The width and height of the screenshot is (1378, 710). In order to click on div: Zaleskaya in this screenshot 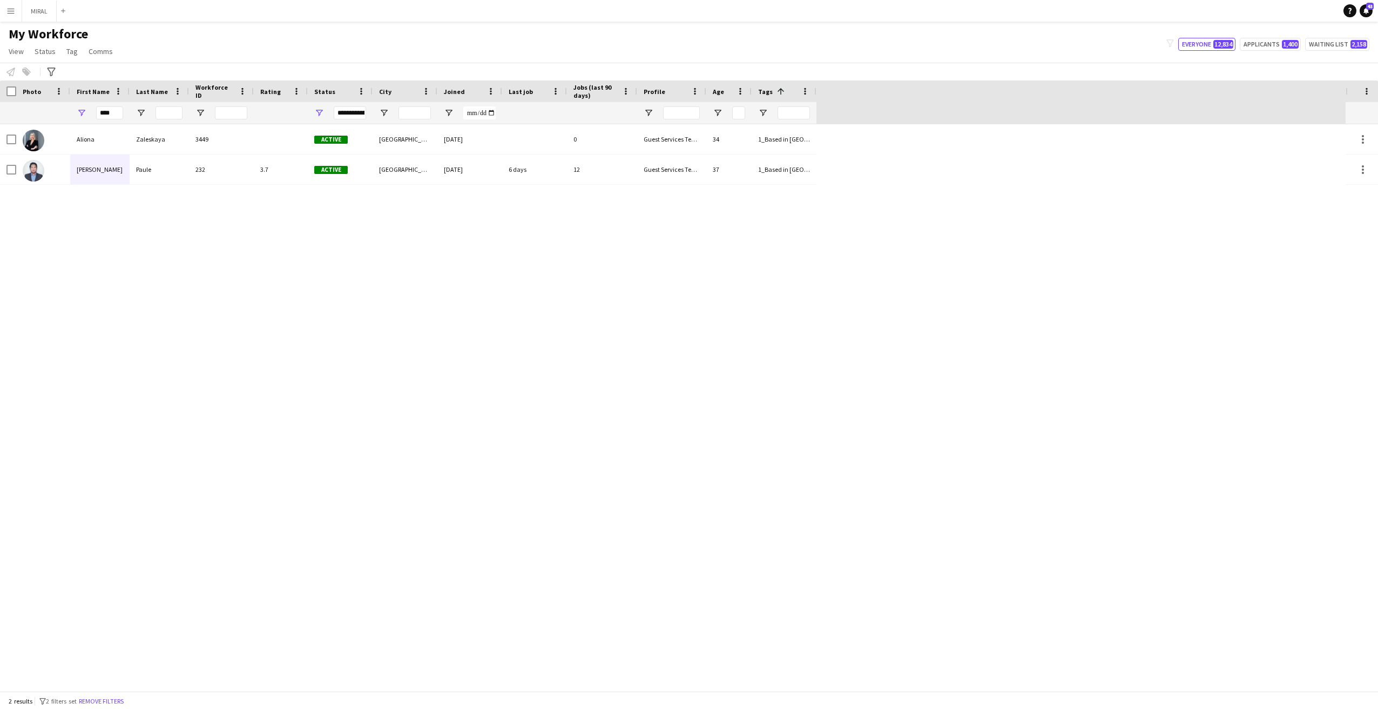, I will do `click(159, 139)`.